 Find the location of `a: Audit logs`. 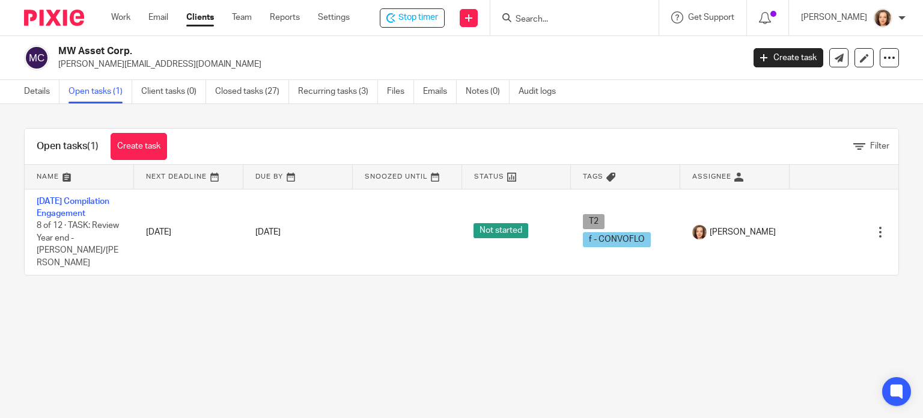

a: Audit logs is located at coordinates (541, 91).